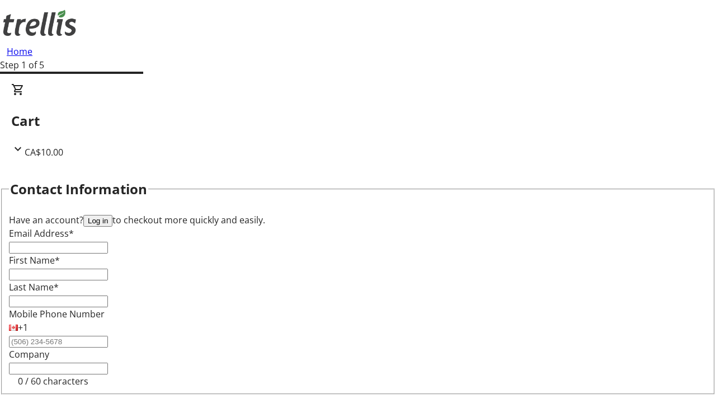 This screenshot has height=403, width=716. I want to click on label: Email Address*, so click(41, 233).